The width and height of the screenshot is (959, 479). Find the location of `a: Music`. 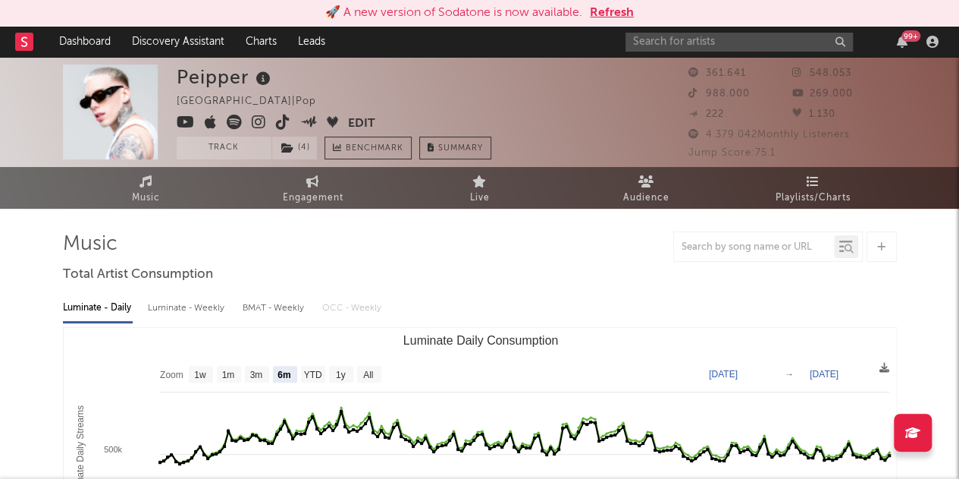

a: Music is located at coordinates (146, 187).